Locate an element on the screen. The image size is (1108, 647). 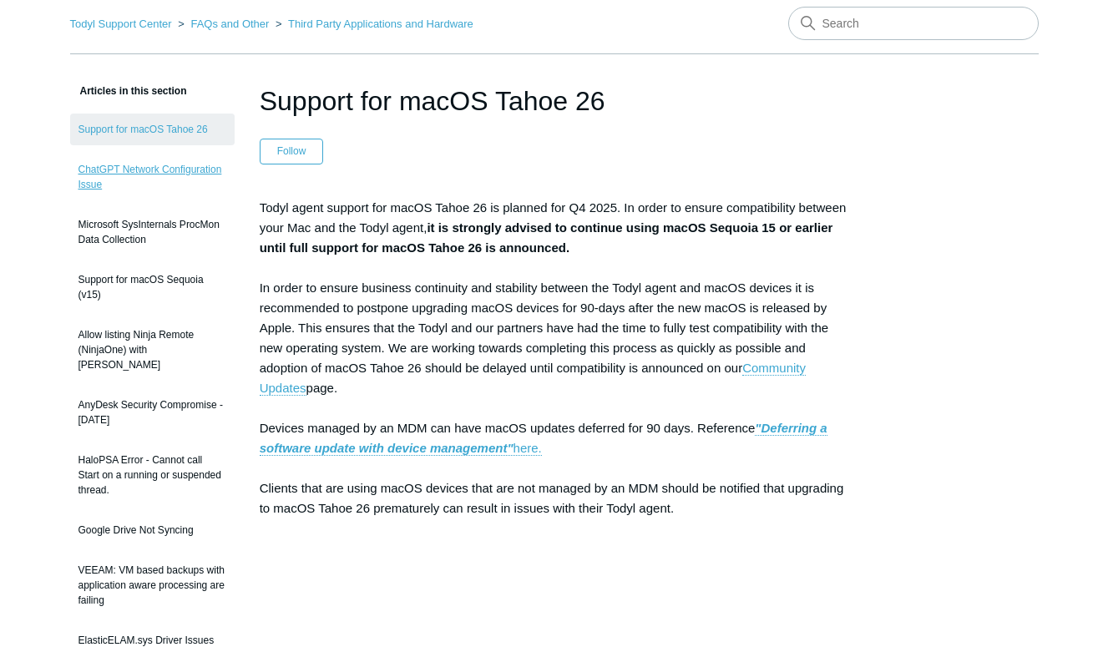
a: Third Party Applications and Hardware is located at coordinates (381, 23).